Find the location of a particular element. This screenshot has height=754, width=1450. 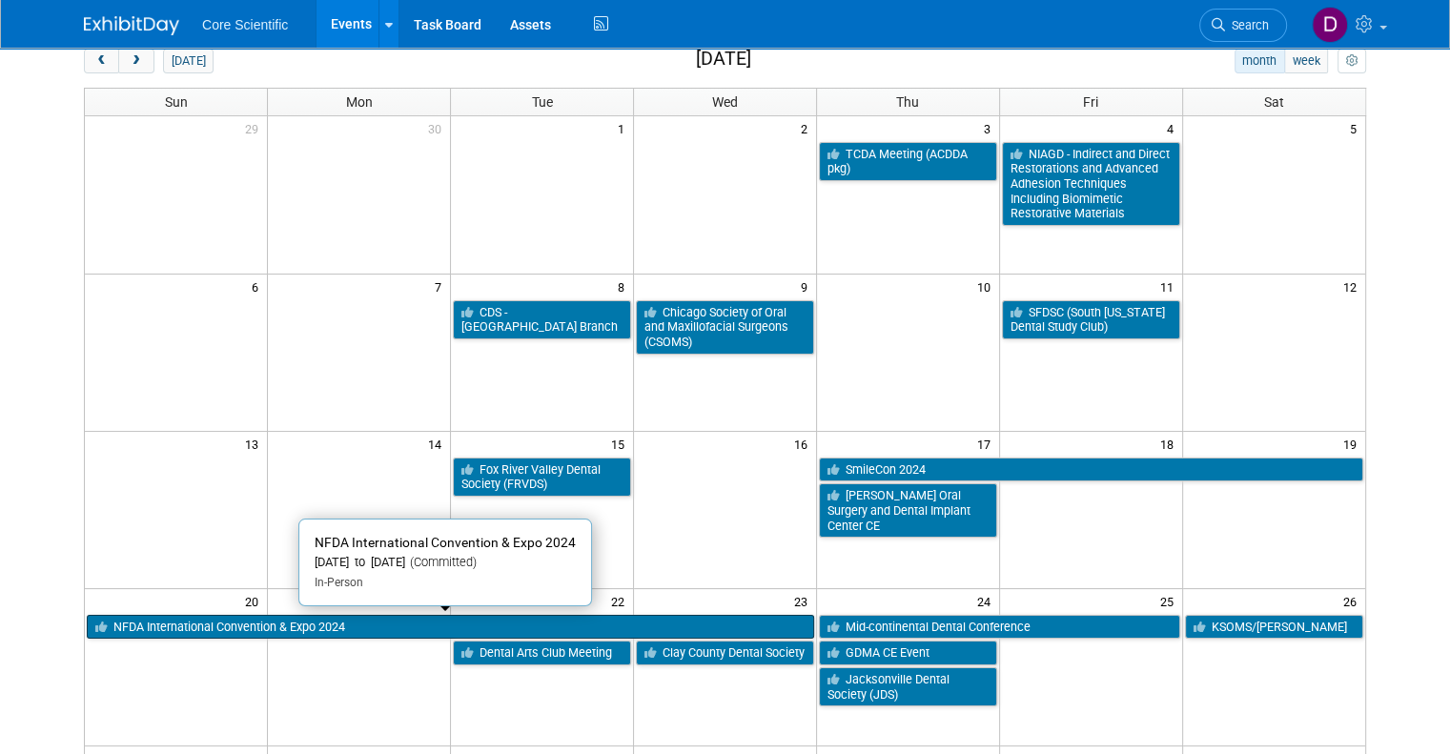

span: 2 is located at coordinates (808, 128).